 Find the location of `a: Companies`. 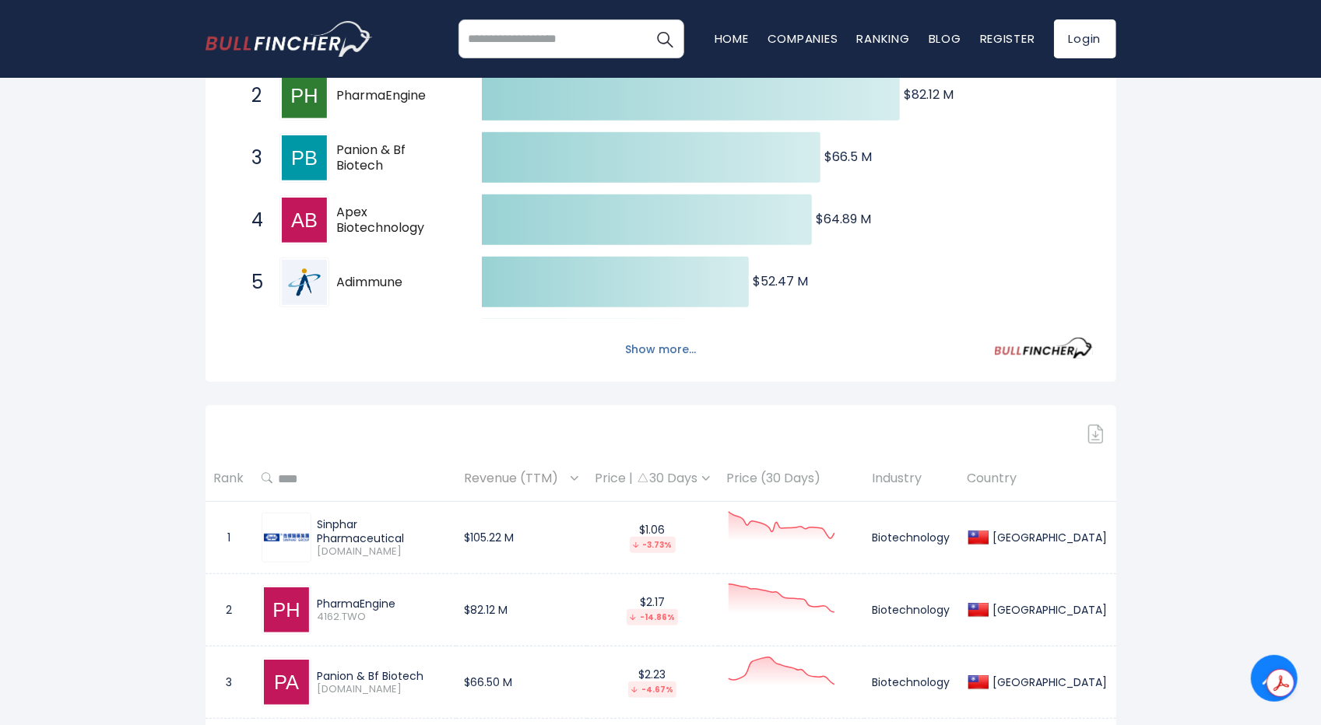

a: Companies is located at coordinates (802, 38).